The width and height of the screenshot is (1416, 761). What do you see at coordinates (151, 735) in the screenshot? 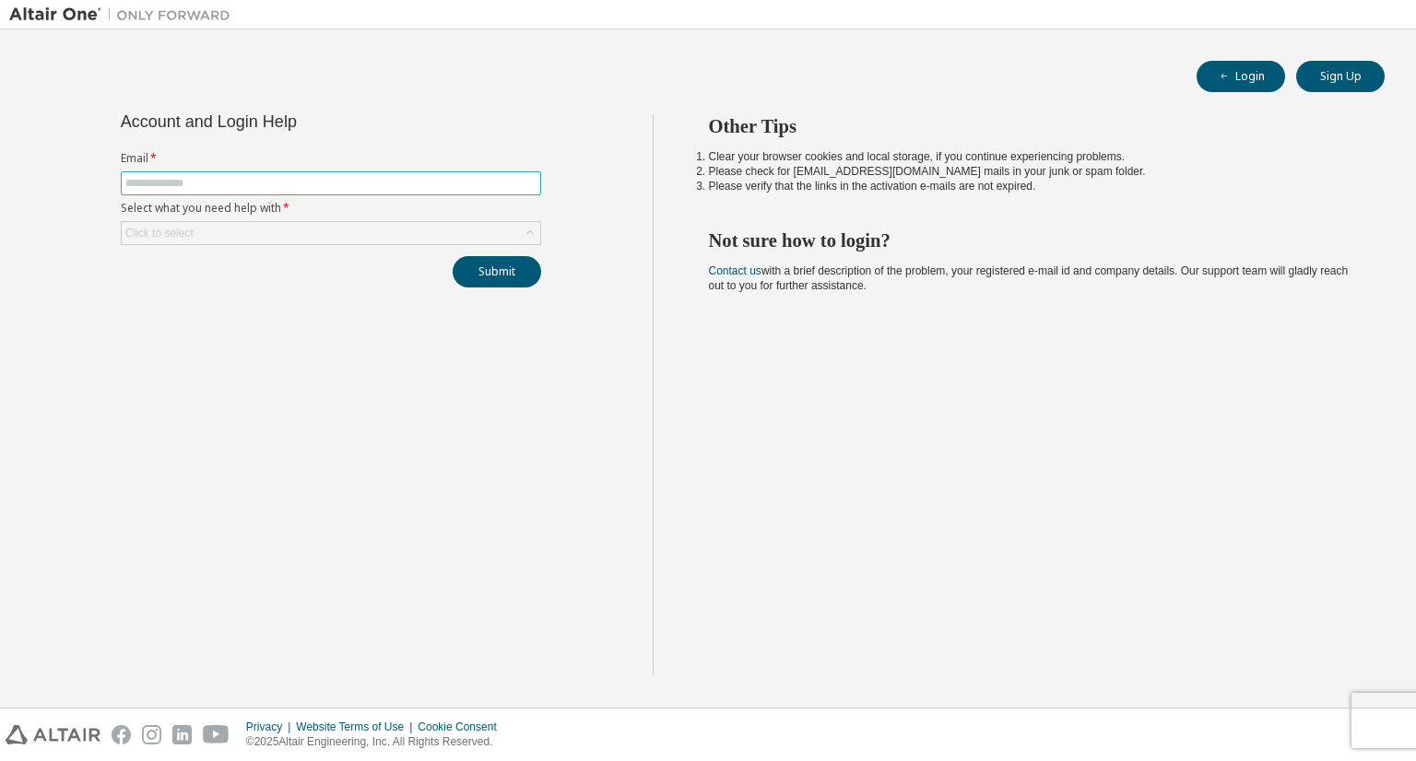
I see `img: instagram.svg` at bounding box center [151, 735].